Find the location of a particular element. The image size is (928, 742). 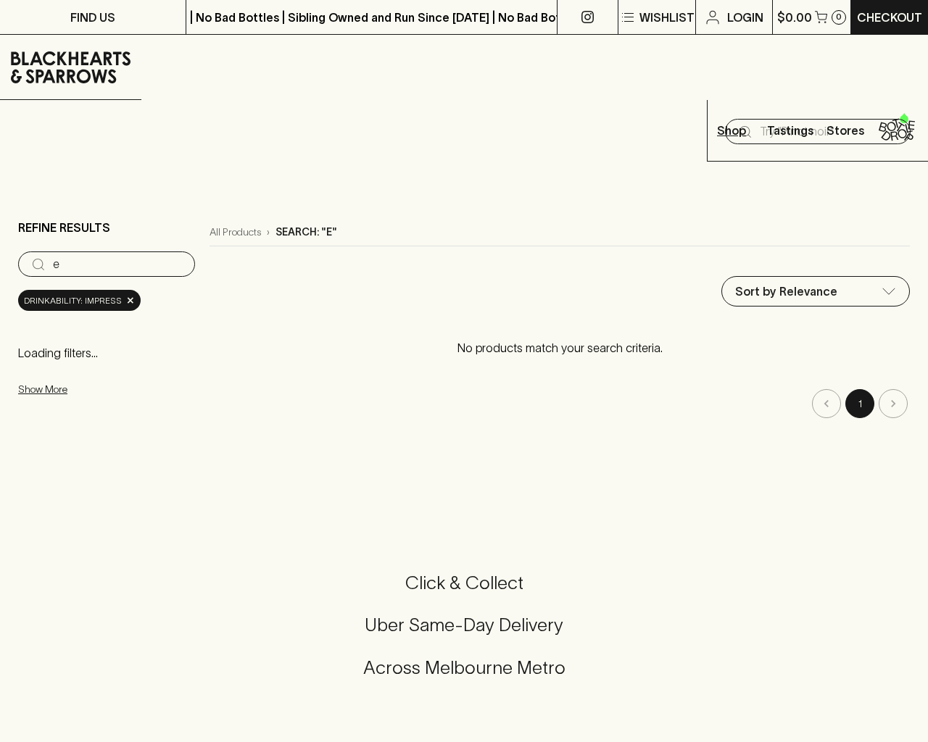

p: No products match your search criteria. is located at coordinates (560, 348).